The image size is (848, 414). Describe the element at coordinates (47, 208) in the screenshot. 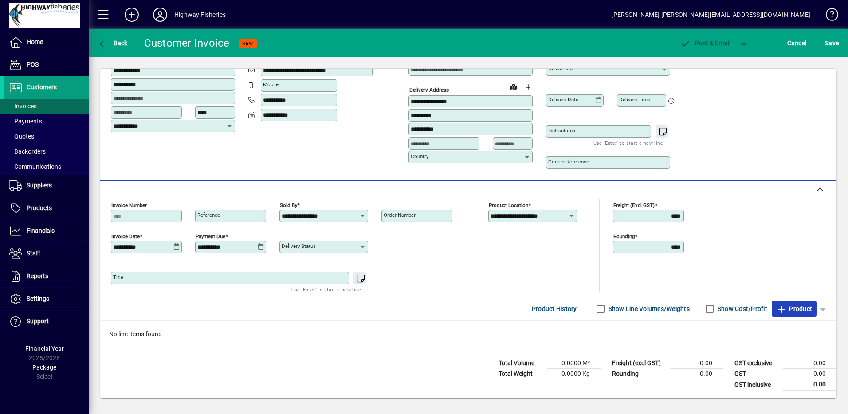

I see `a: Products` at that location.